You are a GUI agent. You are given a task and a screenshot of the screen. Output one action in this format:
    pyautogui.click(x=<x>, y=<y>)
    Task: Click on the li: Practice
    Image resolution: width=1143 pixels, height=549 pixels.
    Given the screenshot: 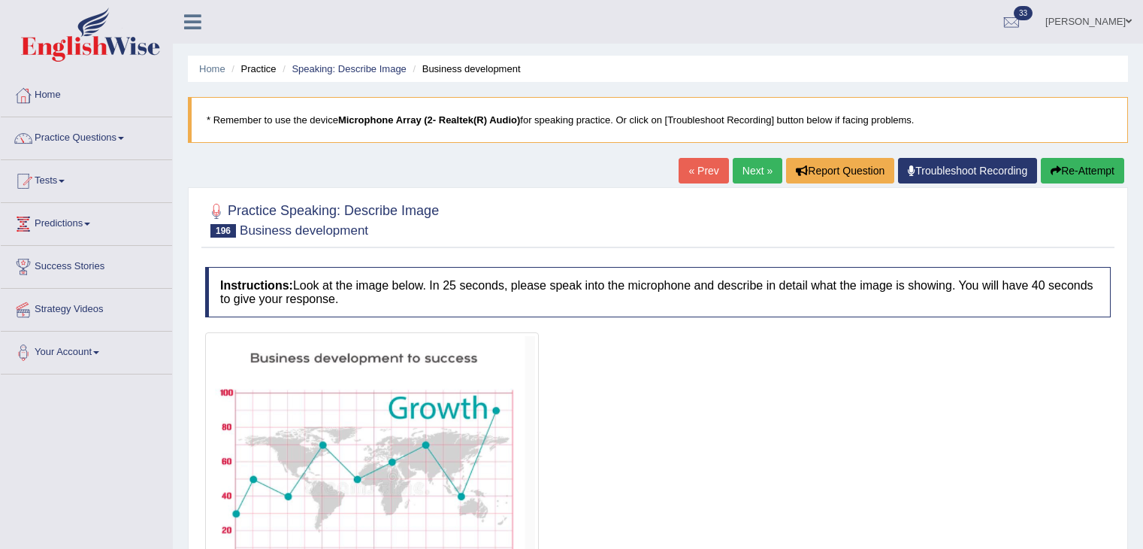 What is the action you would take?
    pyautogui.click(x=252, y=68)
    